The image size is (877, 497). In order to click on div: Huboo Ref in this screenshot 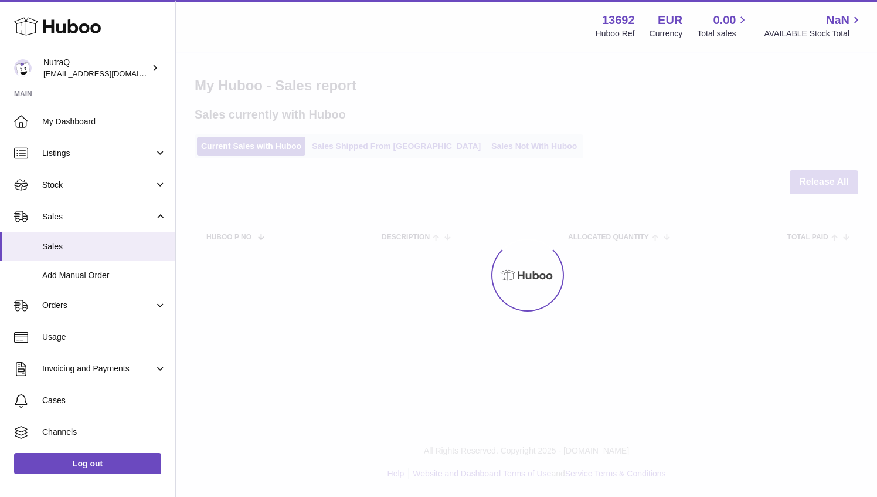, I will do `click(615, 33)`.